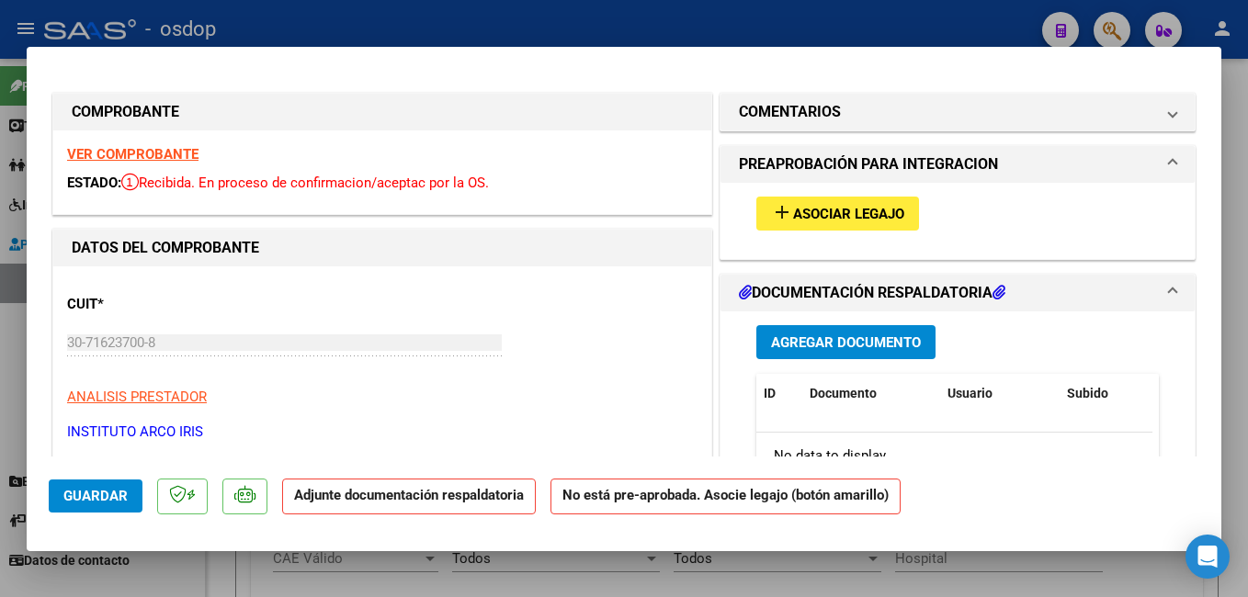 The width and height of the screenshot is (1248, 597). Describe the element at coordinates (869, 165) in the screenshot. I see `h1: PREAPROBACIÓN PARA INTEGRACION` at that location.